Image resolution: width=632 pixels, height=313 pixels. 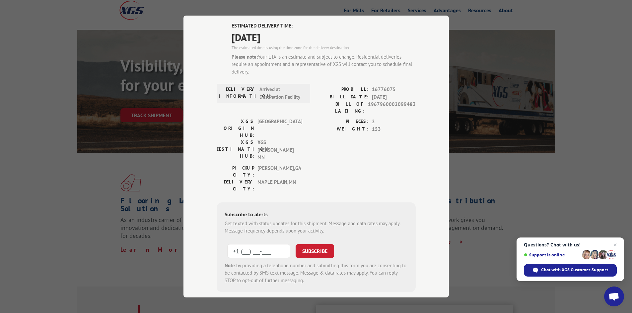 What do you see at coordinates (342, 129) in the screenshot?
I see `label: WEIGHT:` at bounding box center [342, 129].